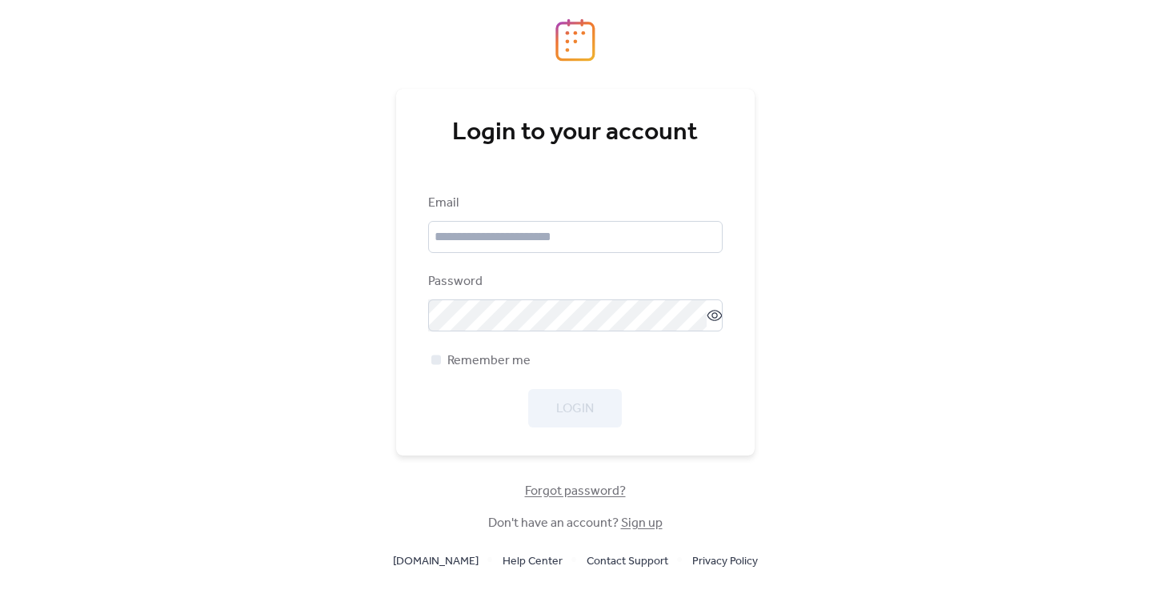  What do you see at coordinates (575, 491) in the screenshot?
I see `span: Forgot password?` at bounding box center [575, 491].